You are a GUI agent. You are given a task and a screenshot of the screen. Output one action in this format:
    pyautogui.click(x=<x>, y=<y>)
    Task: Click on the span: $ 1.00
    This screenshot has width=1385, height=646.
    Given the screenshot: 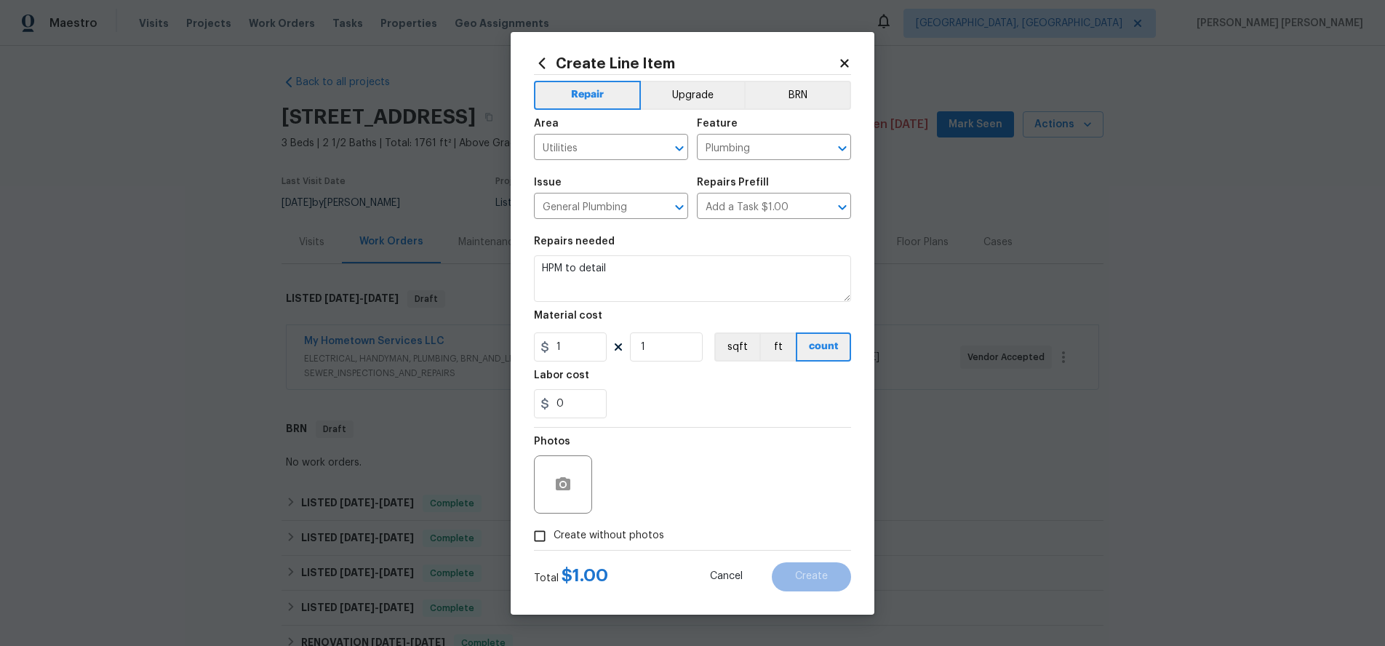 What is the action you would take?
    pyautogui.click(x=585, y=576)
    